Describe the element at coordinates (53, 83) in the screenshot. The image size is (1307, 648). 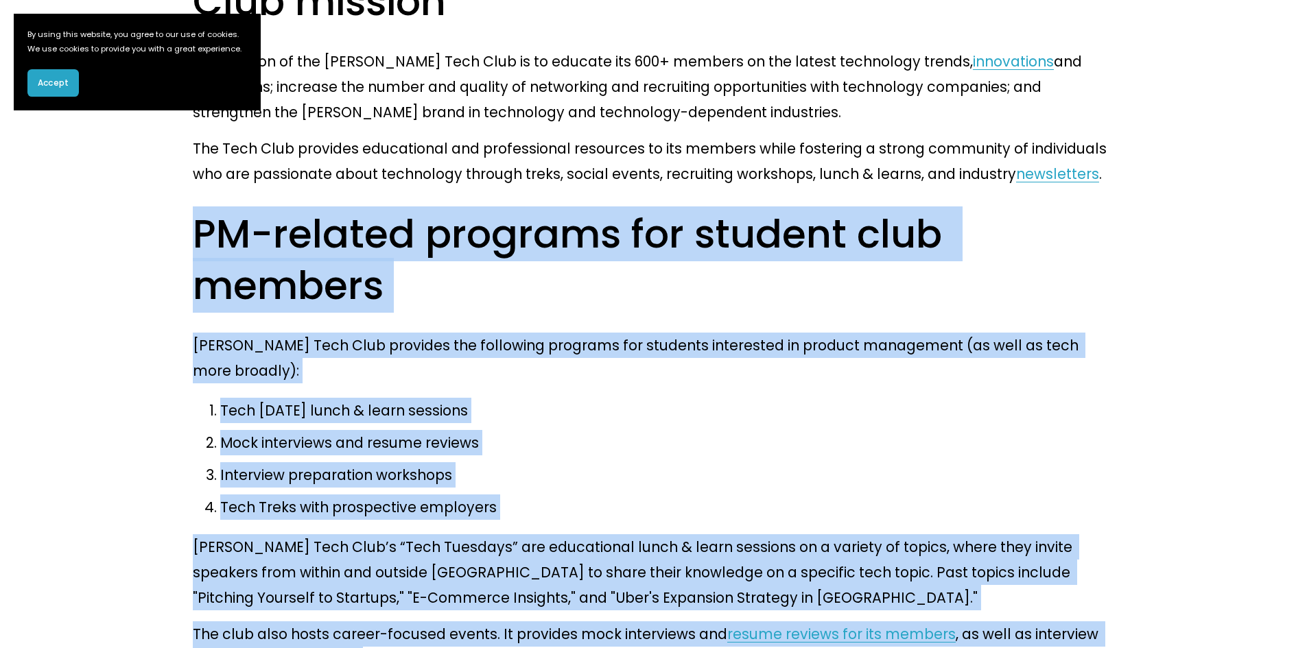
I see `button: Accept` at that location.